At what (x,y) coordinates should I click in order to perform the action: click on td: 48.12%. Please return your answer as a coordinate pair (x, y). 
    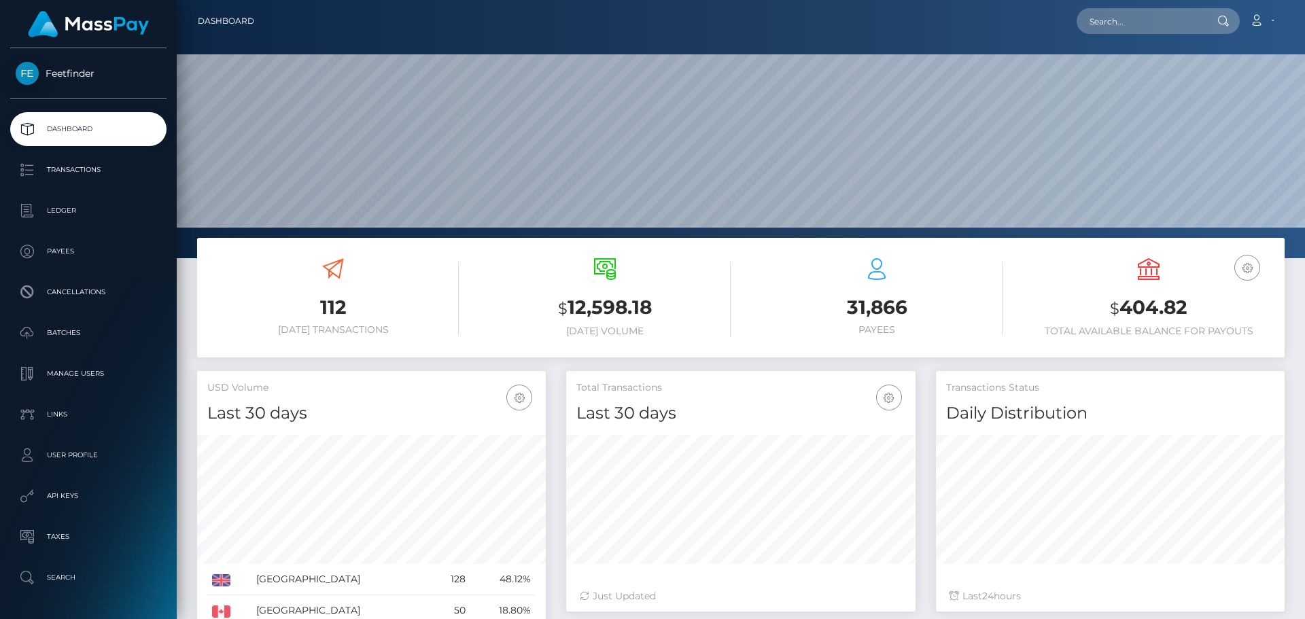
    Looking at the image, I should click on (503, 580).